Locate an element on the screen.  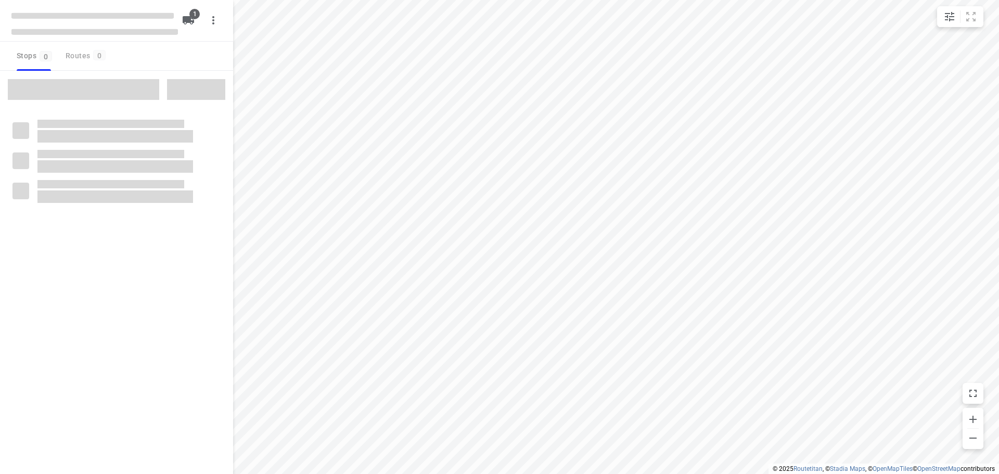
a: OpenMapTiles is located at coordinates (892, 469).